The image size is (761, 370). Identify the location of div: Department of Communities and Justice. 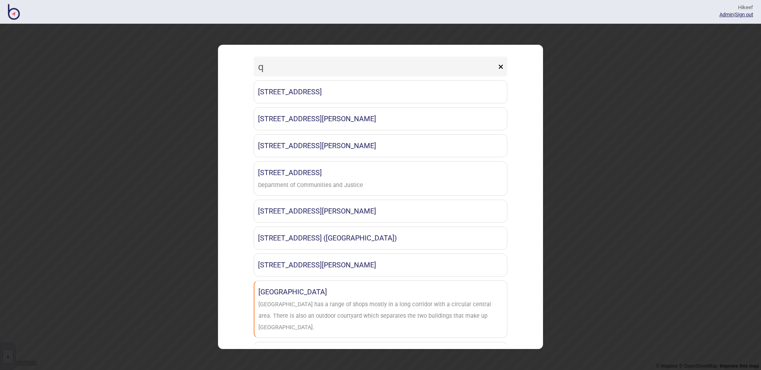
(310, 185).